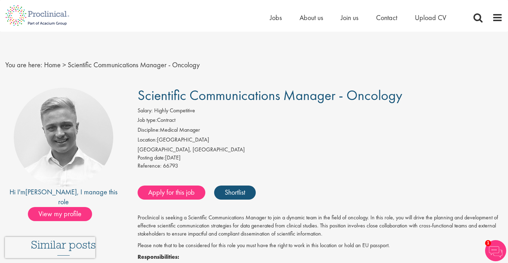  I want to click on label: Reference:, so click(150, 166).